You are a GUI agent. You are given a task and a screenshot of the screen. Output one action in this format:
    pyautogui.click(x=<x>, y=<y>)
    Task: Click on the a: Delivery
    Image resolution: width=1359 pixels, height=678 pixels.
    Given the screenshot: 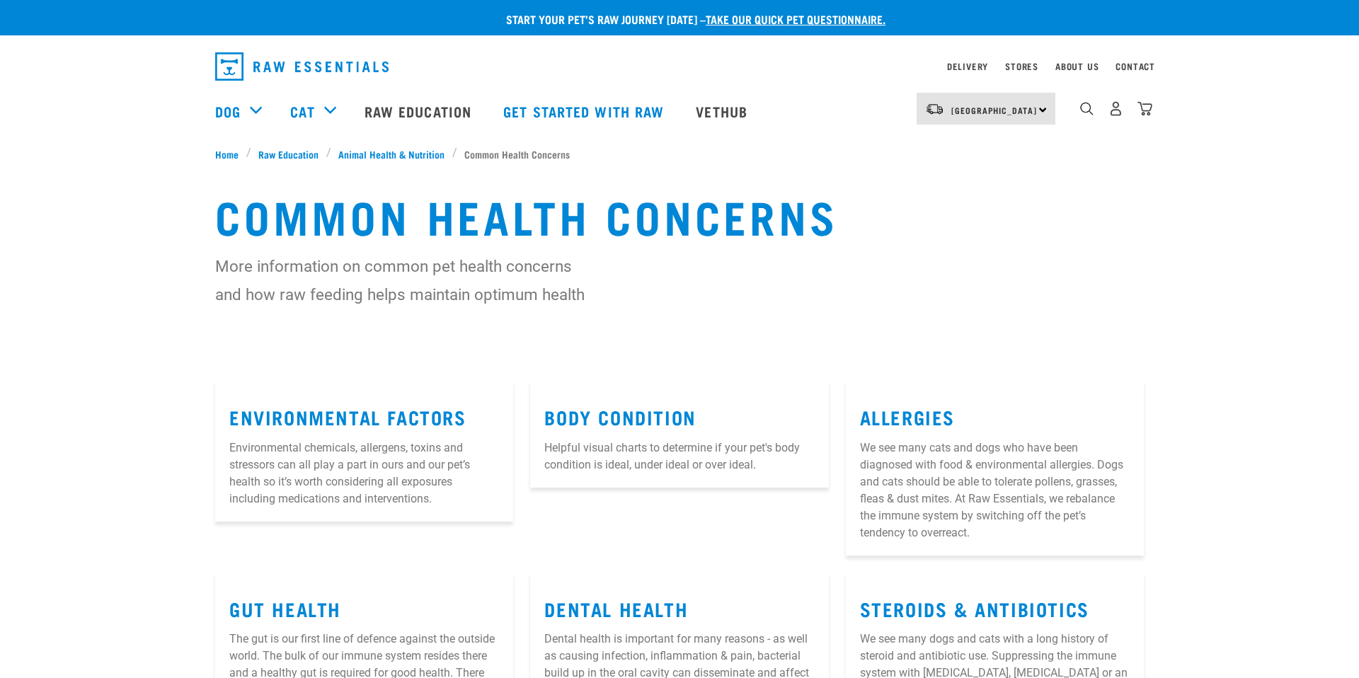 What is the action you would take?
    pyautogui.click(x=968, y=66)
    